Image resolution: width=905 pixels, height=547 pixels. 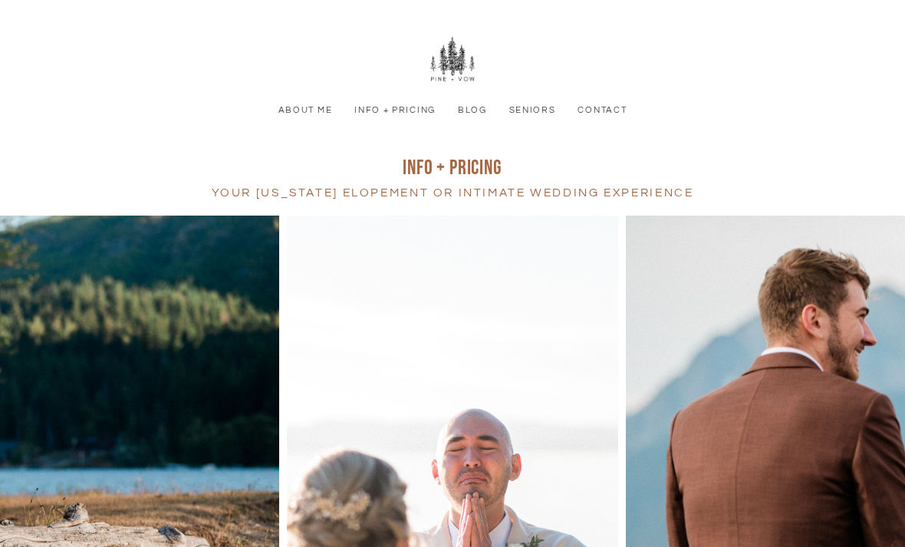 What do you see at coordinates (395, 110) in the screenshot?
I see `a: Info + Pricing` at bounding box center [395, 110].